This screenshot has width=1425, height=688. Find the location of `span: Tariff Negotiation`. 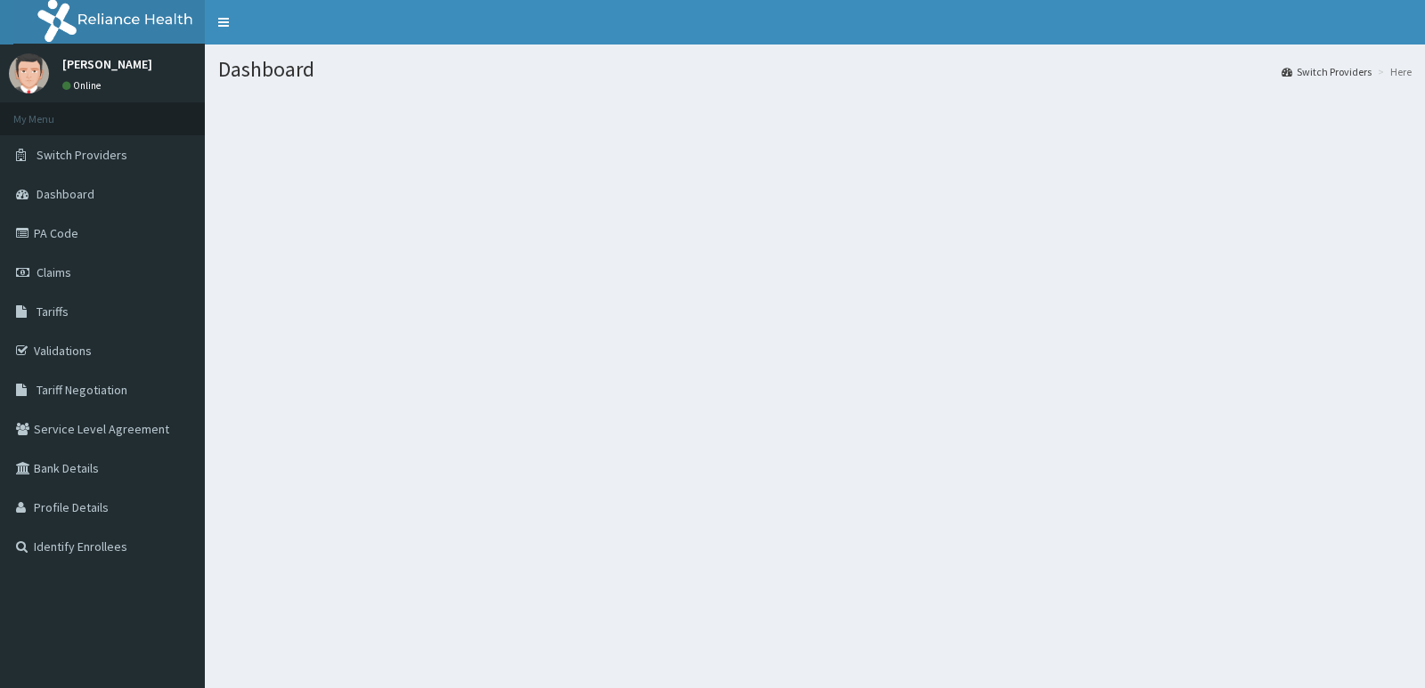

span: Tariff Negotiation is located at coordinates (82, 390).